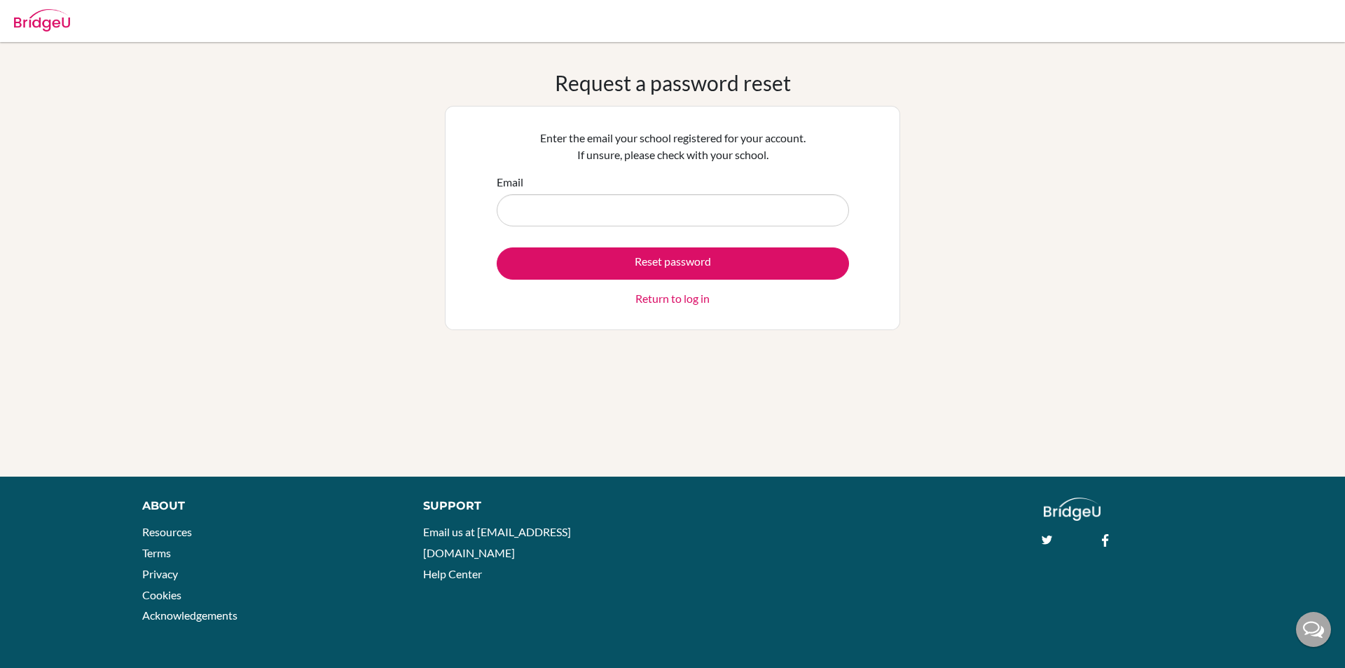  Describe the element at coordinates (267, 506) in the screenshot. I see `div: About` at that location.